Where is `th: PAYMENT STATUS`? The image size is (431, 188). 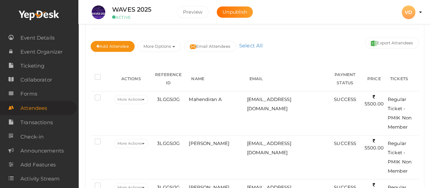
th: PAYMENT STATUS is located at coordinates (345, 79).